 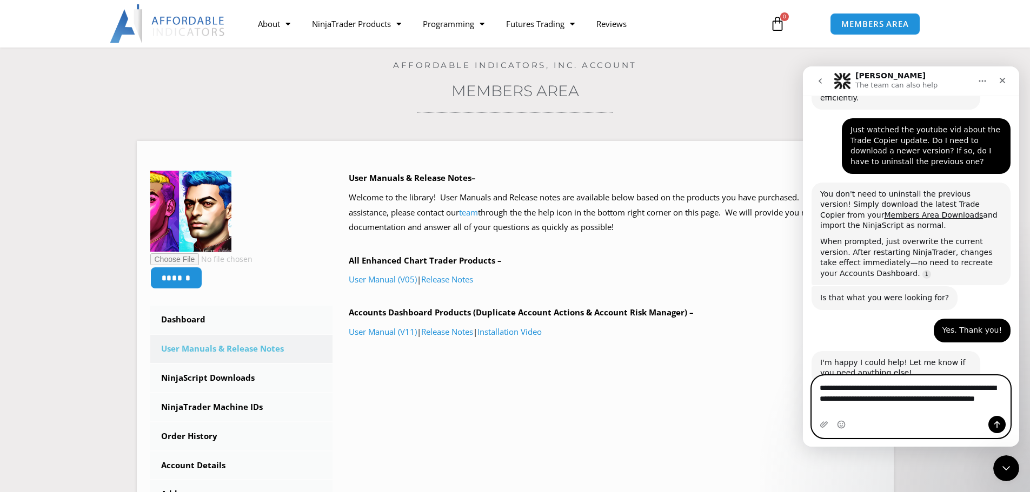 What do you see at coordinates (93, 302) in the screenshot?
I see `div: I'm happy I could help! Let me know if you need anything else!` at bounding box center [93, 302].